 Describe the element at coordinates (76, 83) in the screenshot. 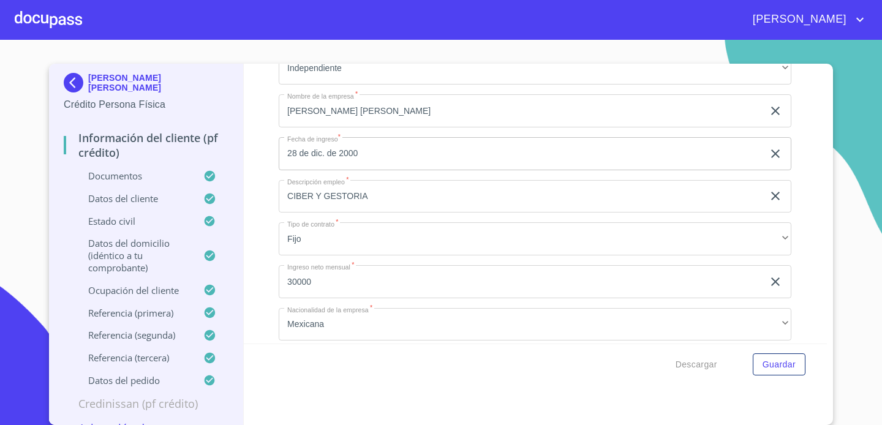

I see `img: Docupass spot blue` at that location.